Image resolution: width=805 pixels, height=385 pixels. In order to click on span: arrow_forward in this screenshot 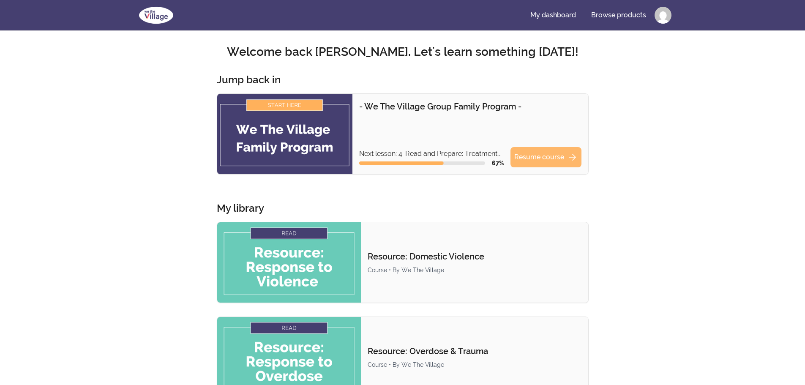, I will do `click(572, 157)`.